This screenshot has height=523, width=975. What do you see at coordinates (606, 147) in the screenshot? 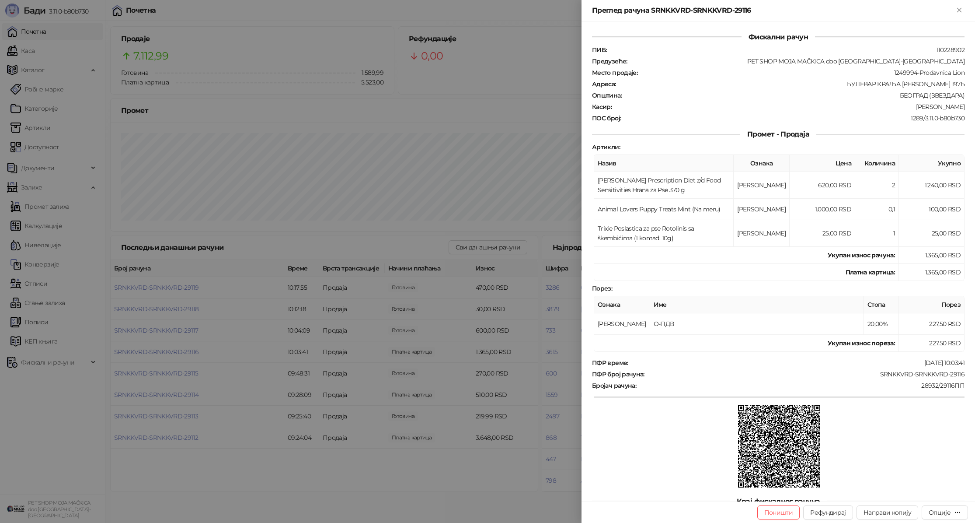
I see `strong: Артикли :` at bounding box center [606, 147].